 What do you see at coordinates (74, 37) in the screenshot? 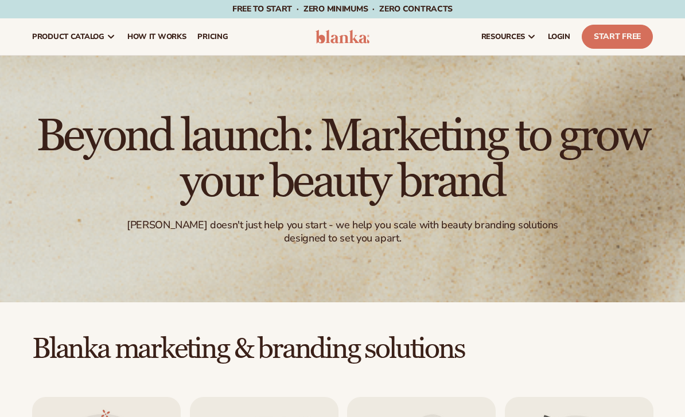
I see `a: product catalog` at bounding box center [74, 37].